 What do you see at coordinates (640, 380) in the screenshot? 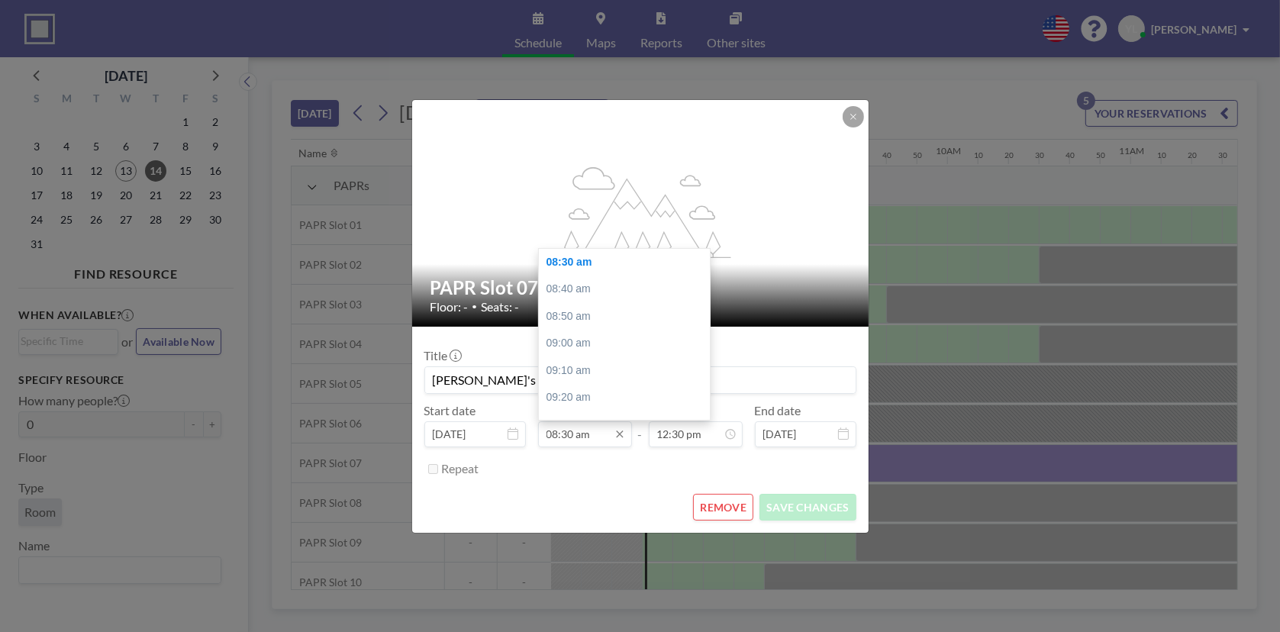
I see `input: (No title)` at bounding box center [640, 380].